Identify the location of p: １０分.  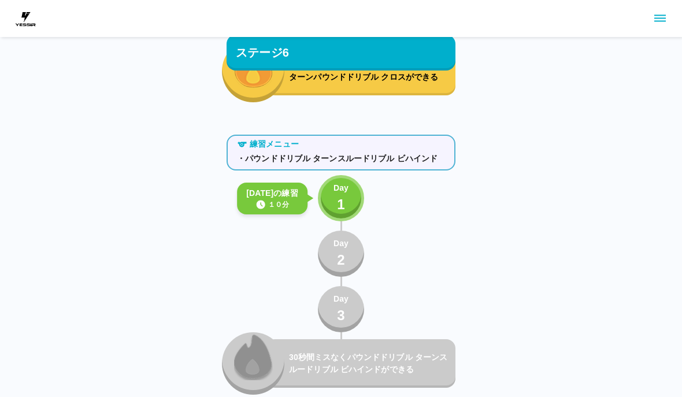
(279, 205).